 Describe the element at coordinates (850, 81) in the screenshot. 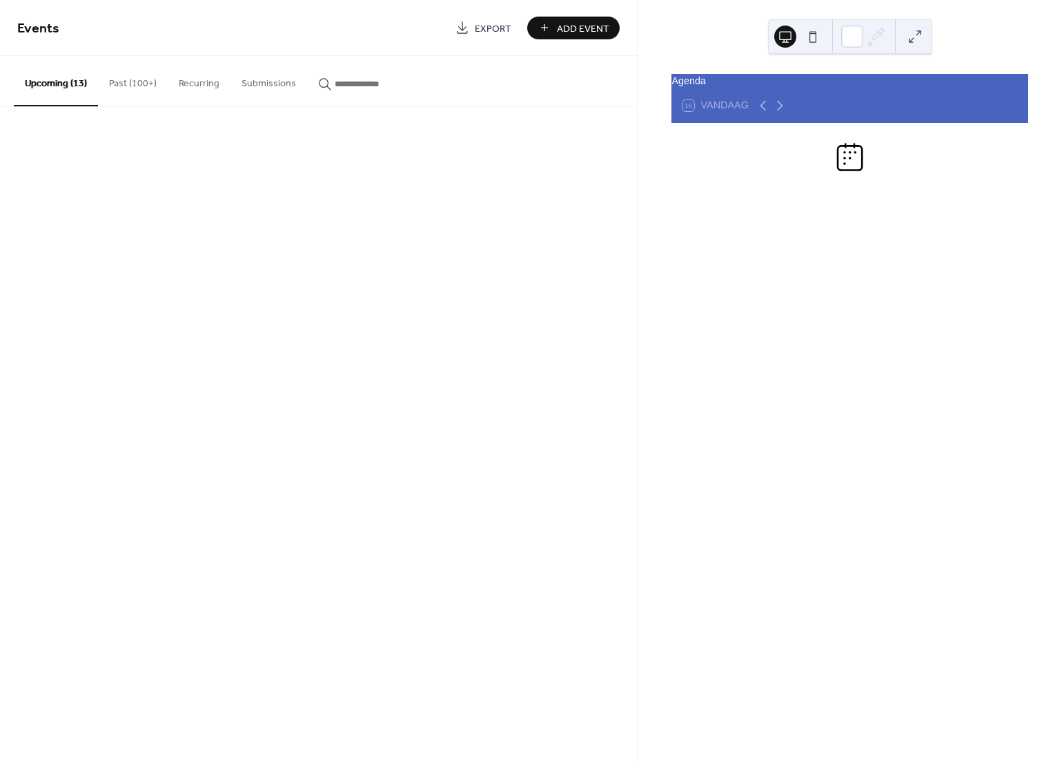

I see `div: Agenda` at that location.